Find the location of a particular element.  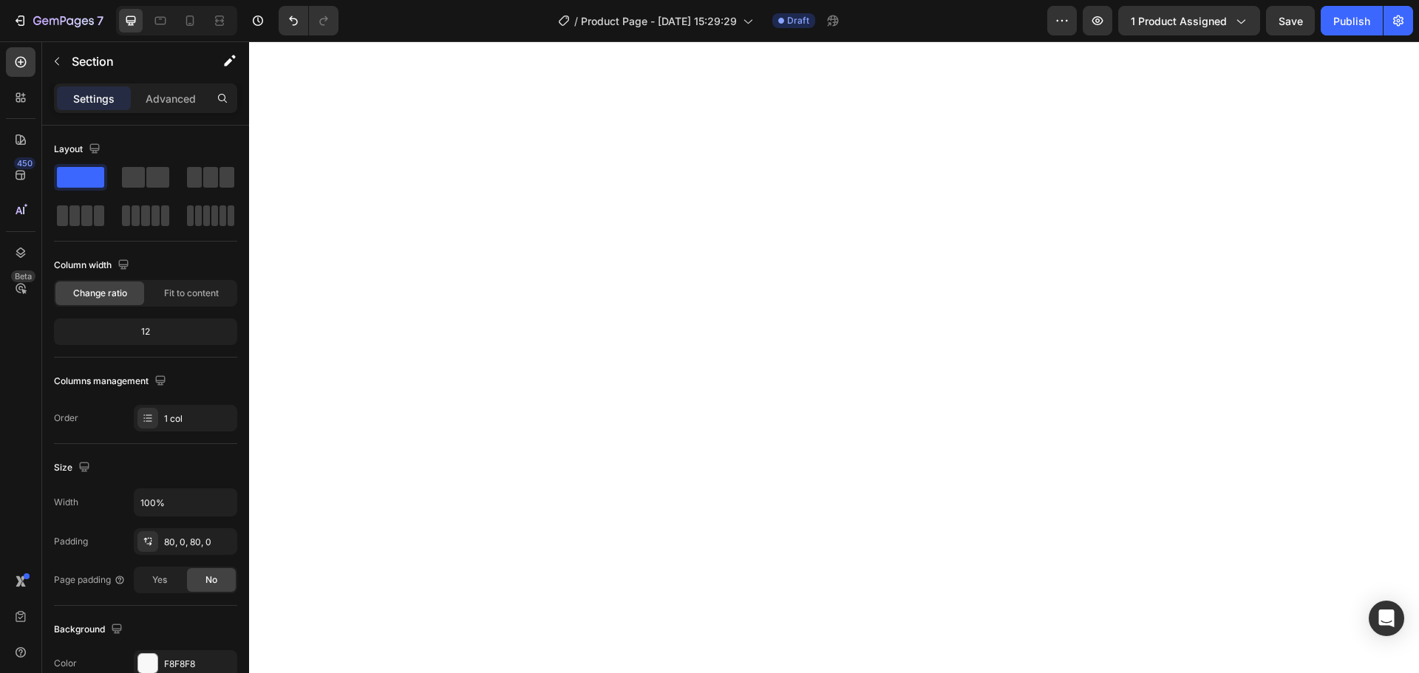

div: 80, 0, 80, 0 is located at coordinates (199, 542).